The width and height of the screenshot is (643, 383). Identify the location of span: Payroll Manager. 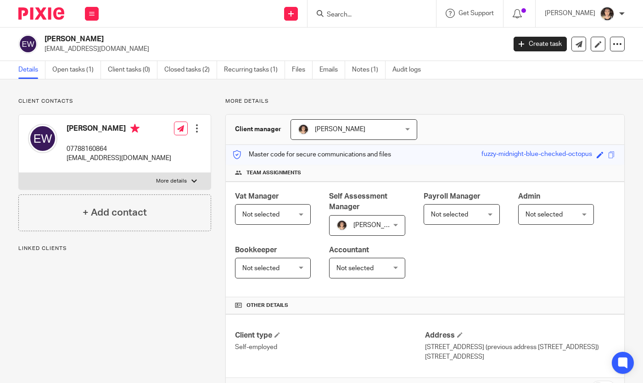
(452, 197).